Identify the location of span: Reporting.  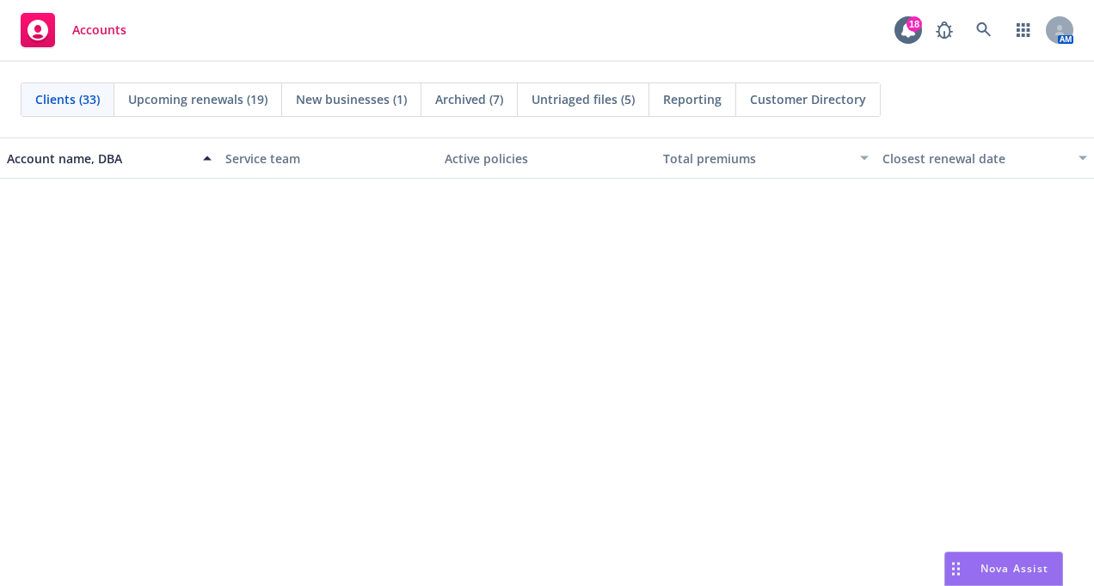
(692, 99).